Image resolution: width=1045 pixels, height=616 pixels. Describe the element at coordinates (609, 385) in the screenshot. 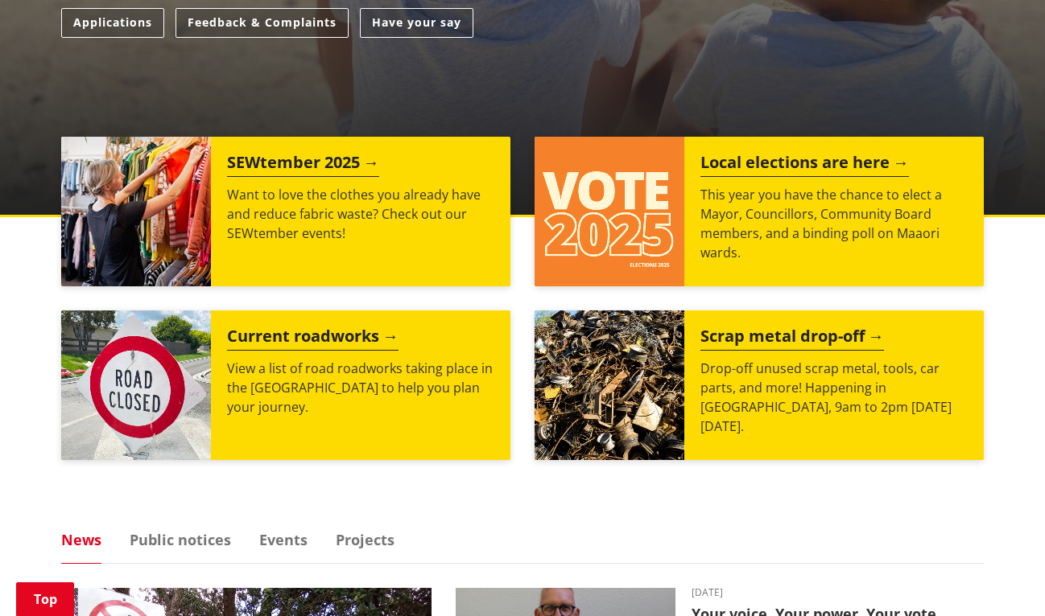

I see `img: Scrap metal collection` at that location.